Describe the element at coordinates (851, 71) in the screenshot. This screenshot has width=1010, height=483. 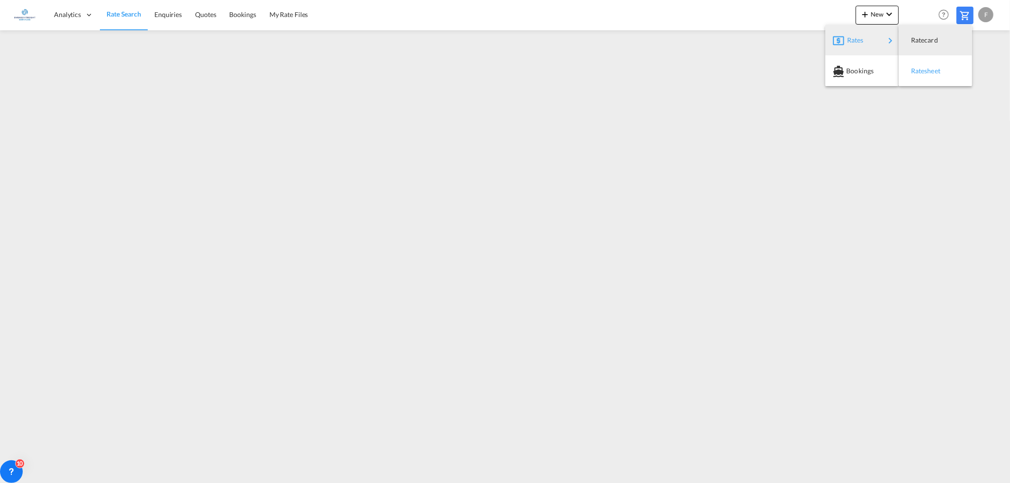
I see `span: Bookings` at that location.